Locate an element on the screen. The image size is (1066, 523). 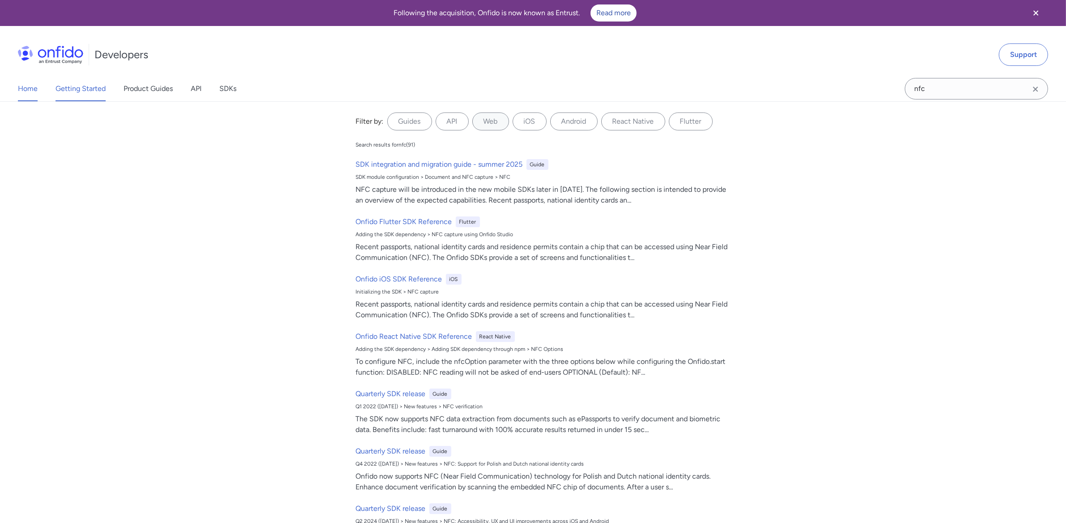
a: Home is located at coordinates (28, 89).